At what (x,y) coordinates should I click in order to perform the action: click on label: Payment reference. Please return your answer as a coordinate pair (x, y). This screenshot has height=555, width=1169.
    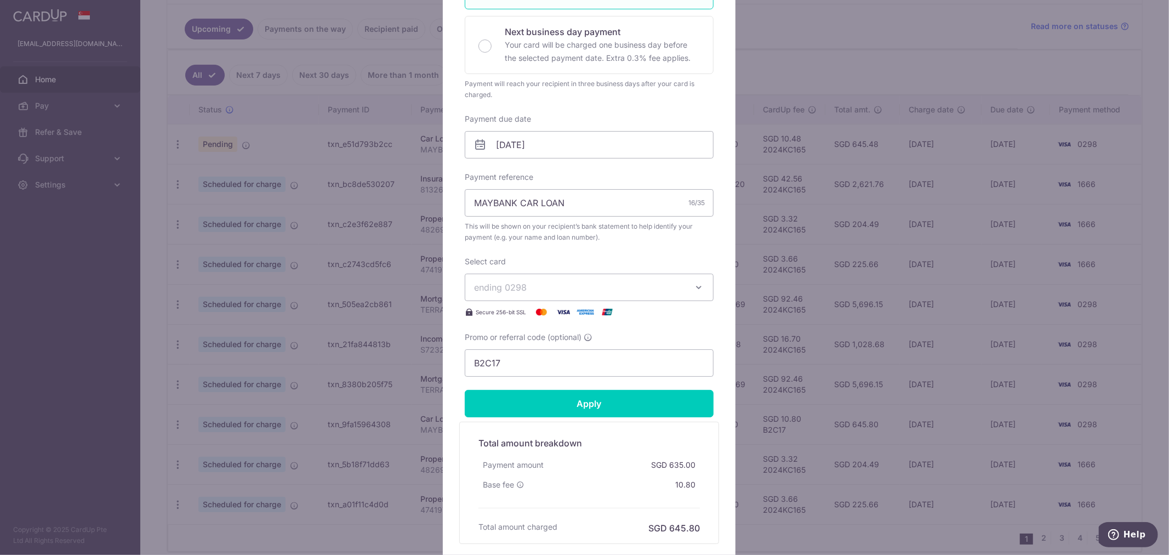
    Looking at the image, I should click on (499, 177).